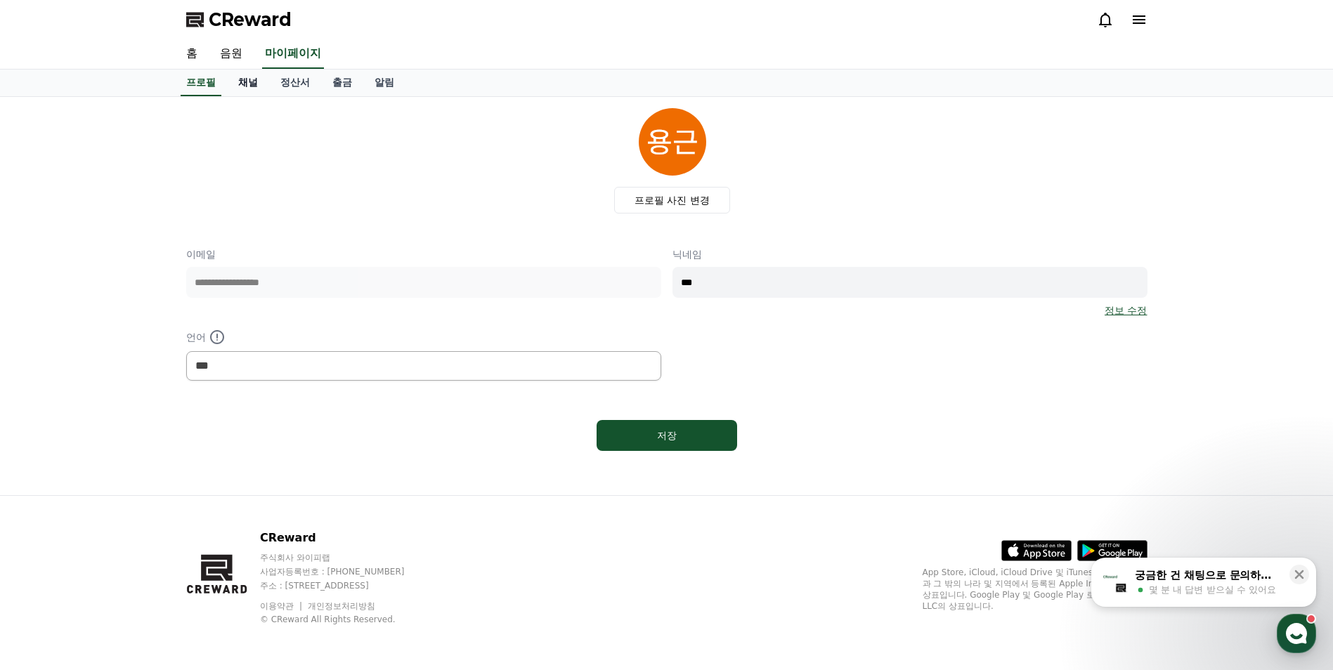 This screenshot has width=1333, height=670. What do you see at coordinates (293, 54) in the screenshot?
I see `a: 마이페이지` at bounding box center [293, 54].